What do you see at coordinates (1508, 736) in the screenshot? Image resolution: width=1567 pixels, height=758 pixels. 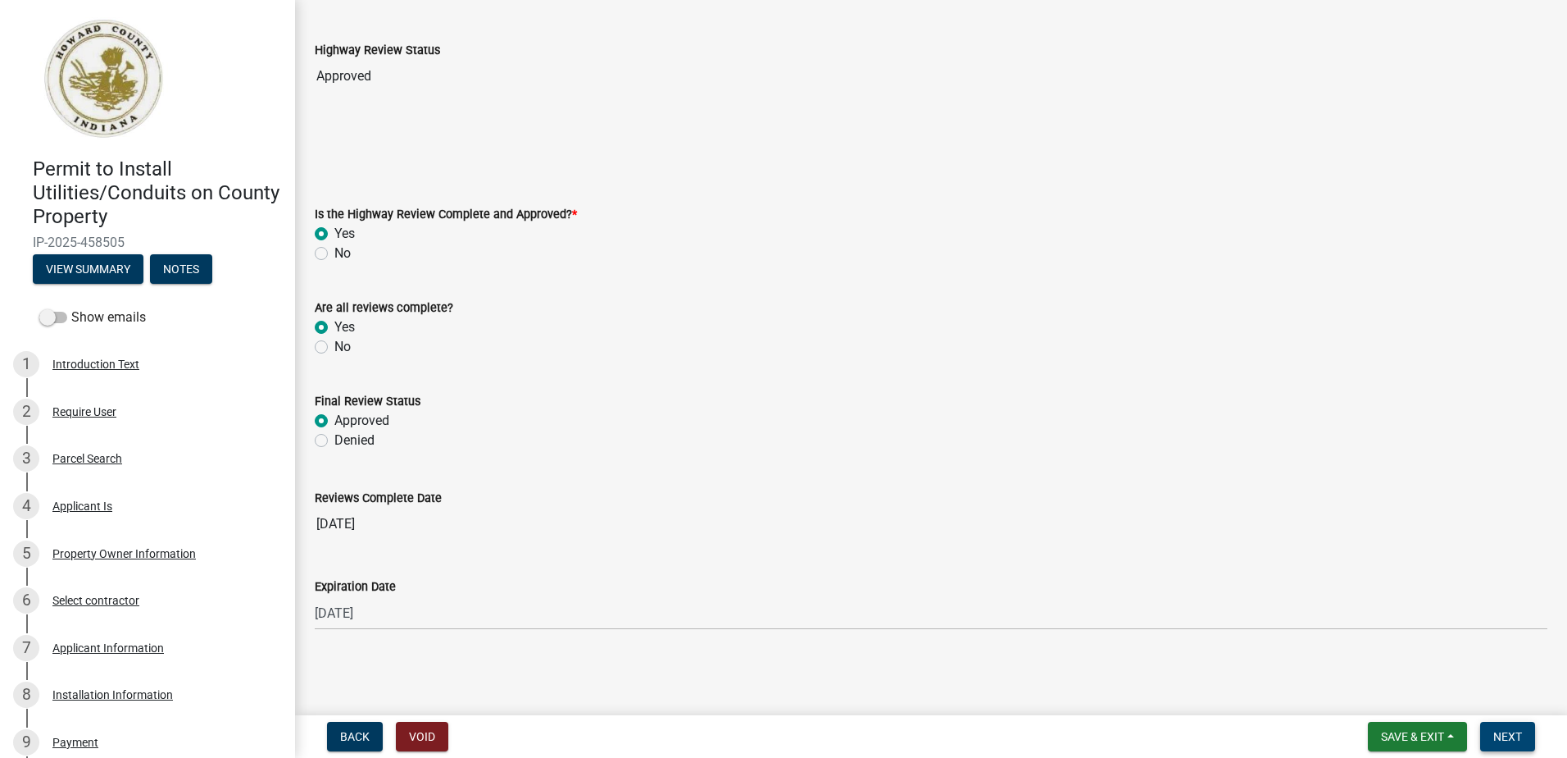 I see `button: Next` at bounding box center [1508, 736].